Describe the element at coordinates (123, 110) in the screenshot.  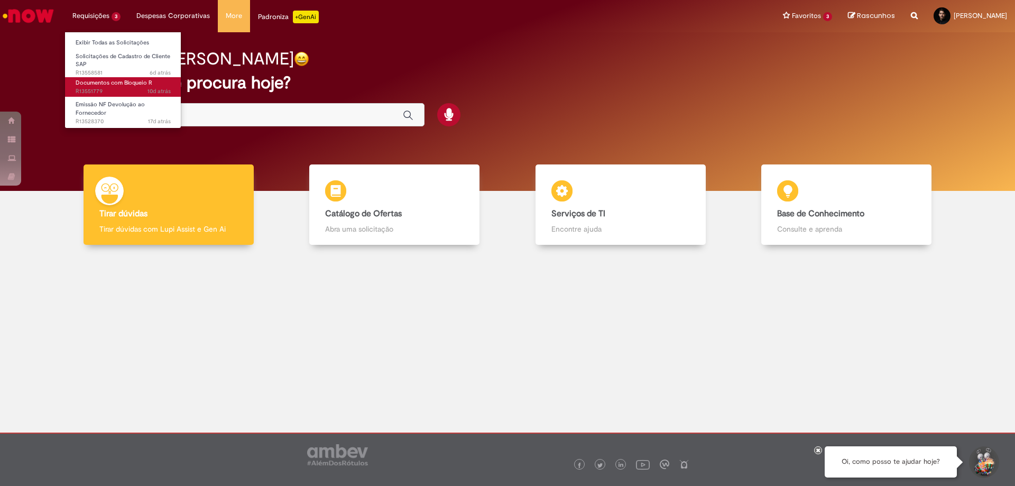
I see `a: Aberto R13528370 : Emissão NF Devolução ao Fornecedor` at that location.